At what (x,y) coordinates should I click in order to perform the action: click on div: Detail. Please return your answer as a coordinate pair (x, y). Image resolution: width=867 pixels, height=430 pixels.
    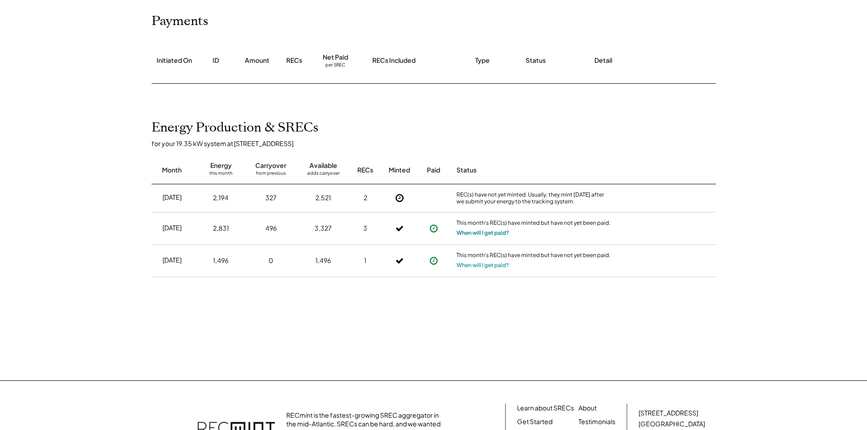
    Looking at the image, I should click on (603, 61).